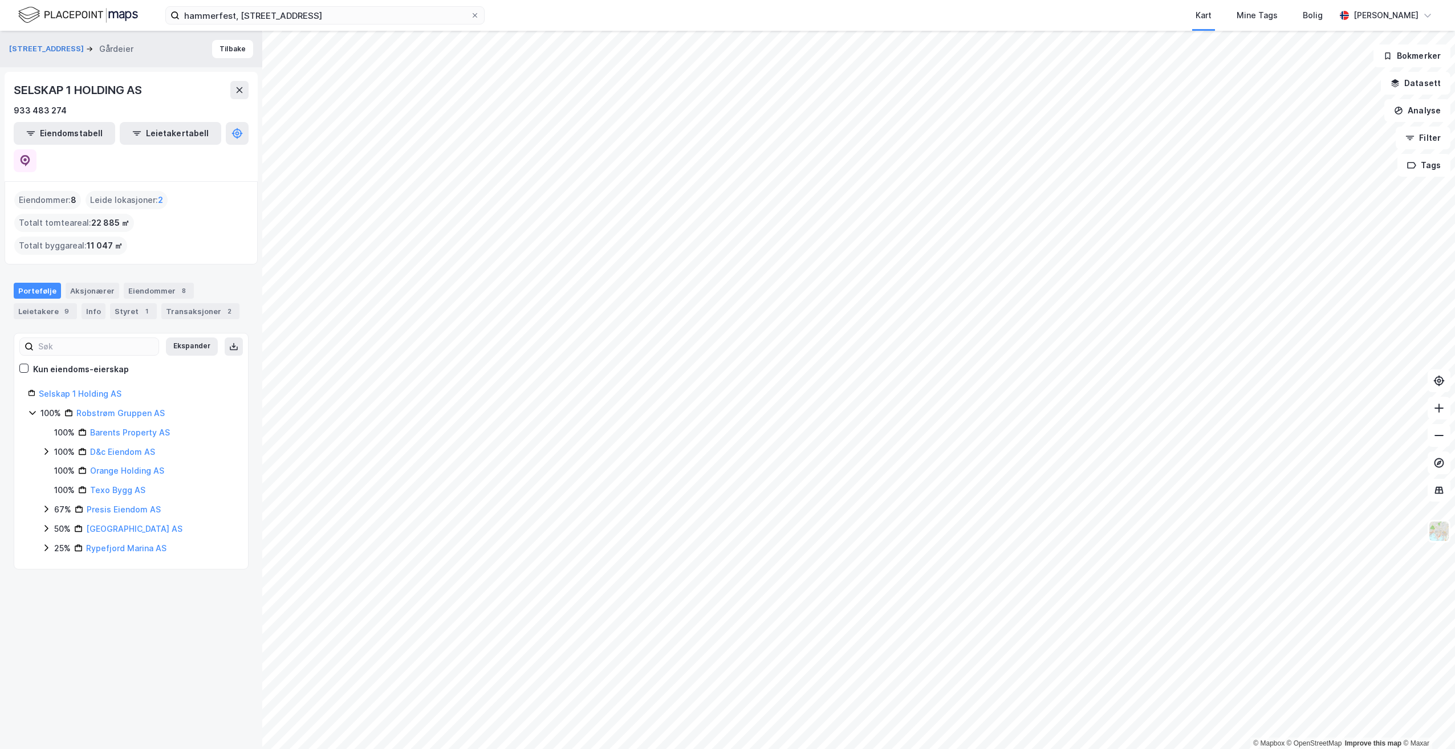  Describe the element at coordinates (62, 529) in the screenshot. I see `div: 50%` at that location.